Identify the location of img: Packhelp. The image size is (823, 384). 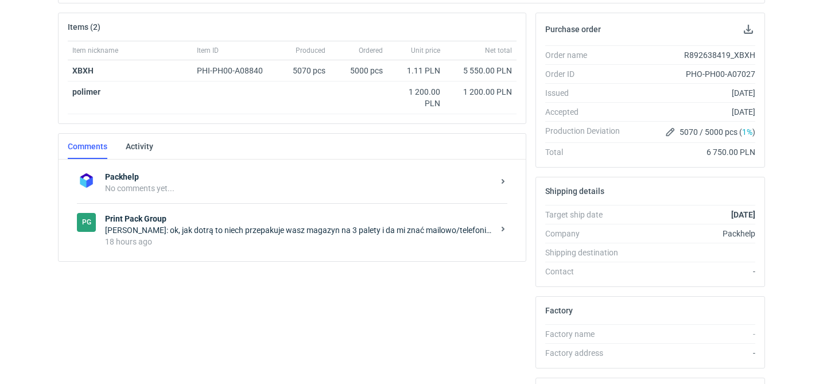
(86, 180).